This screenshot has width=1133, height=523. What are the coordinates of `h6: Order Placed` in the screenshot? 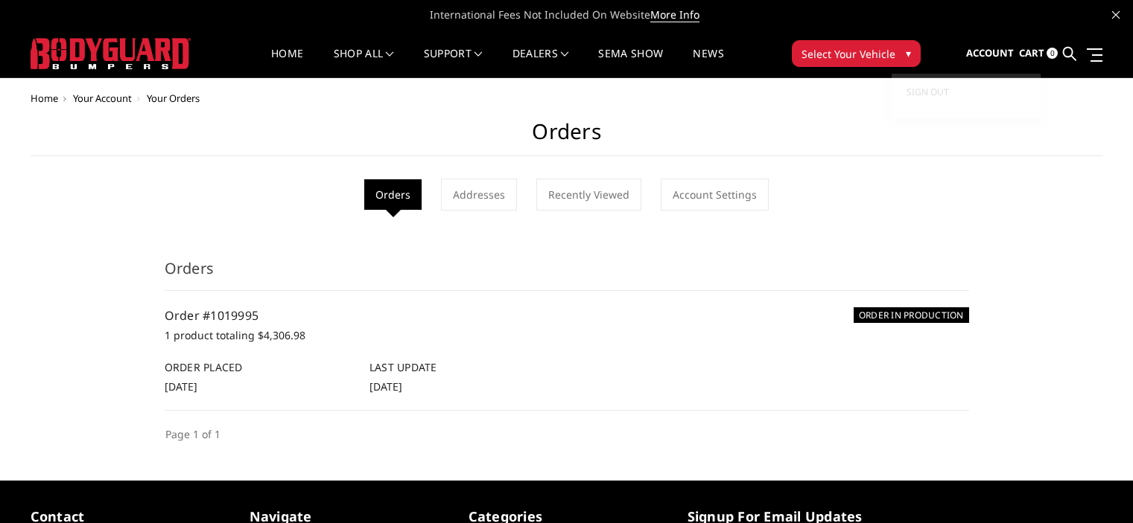 It's located at (259, 367).